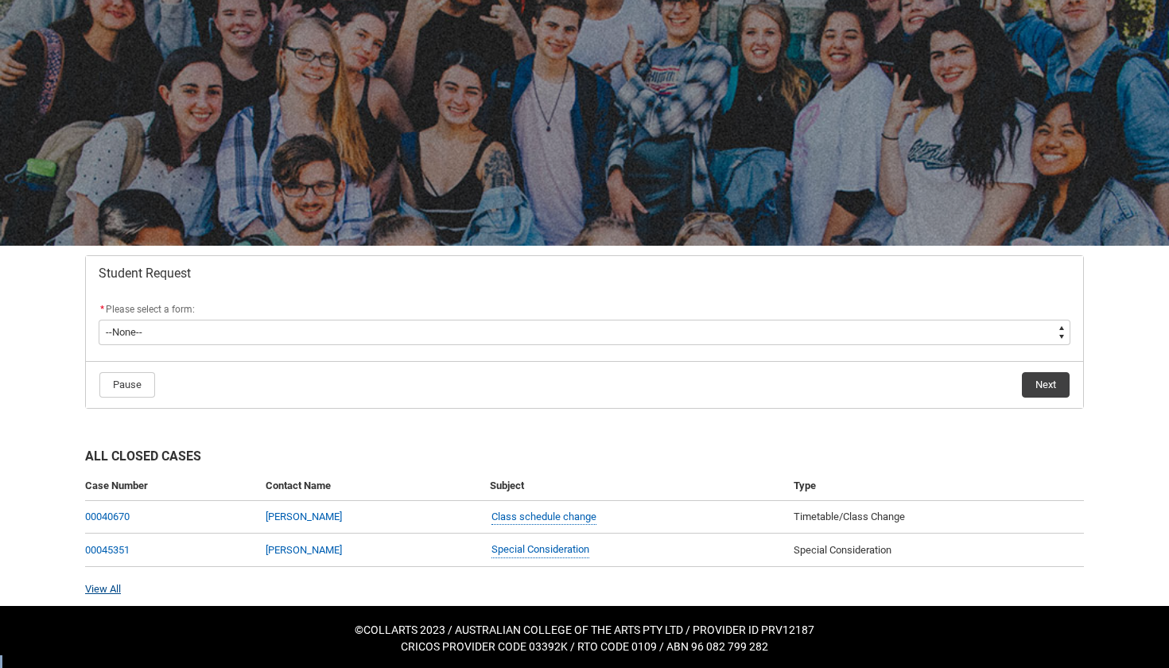  What do you see at coordinates (544, 517) in the screenshot?
I see `a: Class schedule change` at bounding box center [544, 517].